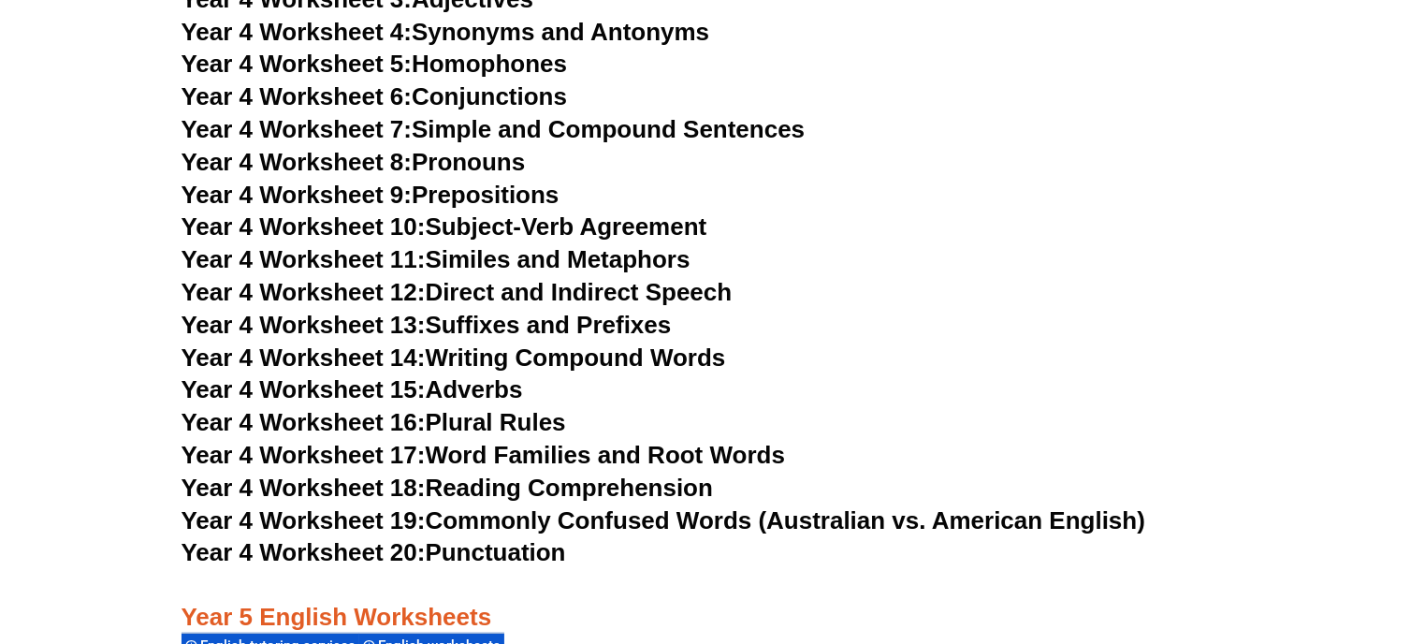  What do you see at coordinates (445, 32) in the screenshot?
I see `a: Year 4 Worksheet 4:Synonyms and Antonyms` at bounding box center [445, 32].